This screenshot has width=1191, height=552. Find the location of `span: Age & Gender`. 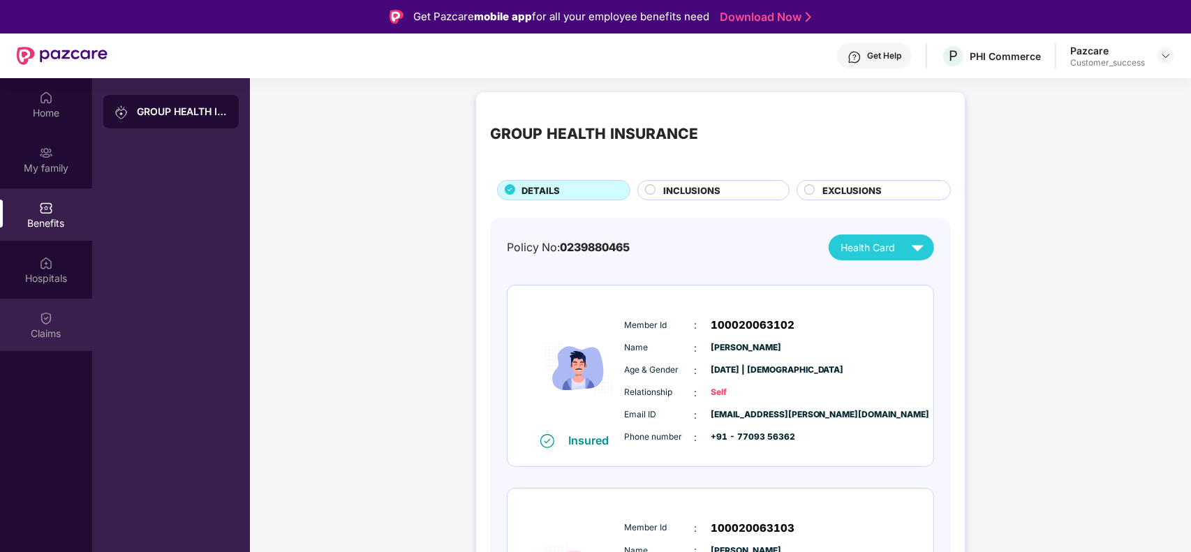

span: Age & Gender is located at coordinates (659, 370).